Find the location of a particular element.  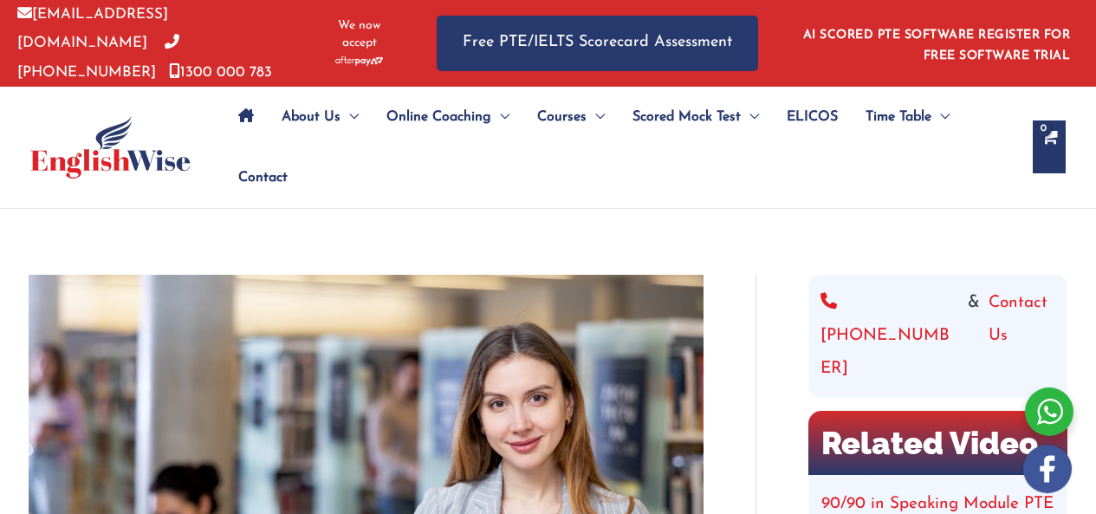

a: AI SCORED PTE SOFTWARE REGISTER FOR FREE SOFTWARE TRIAL is located at coordinates (937, 45).